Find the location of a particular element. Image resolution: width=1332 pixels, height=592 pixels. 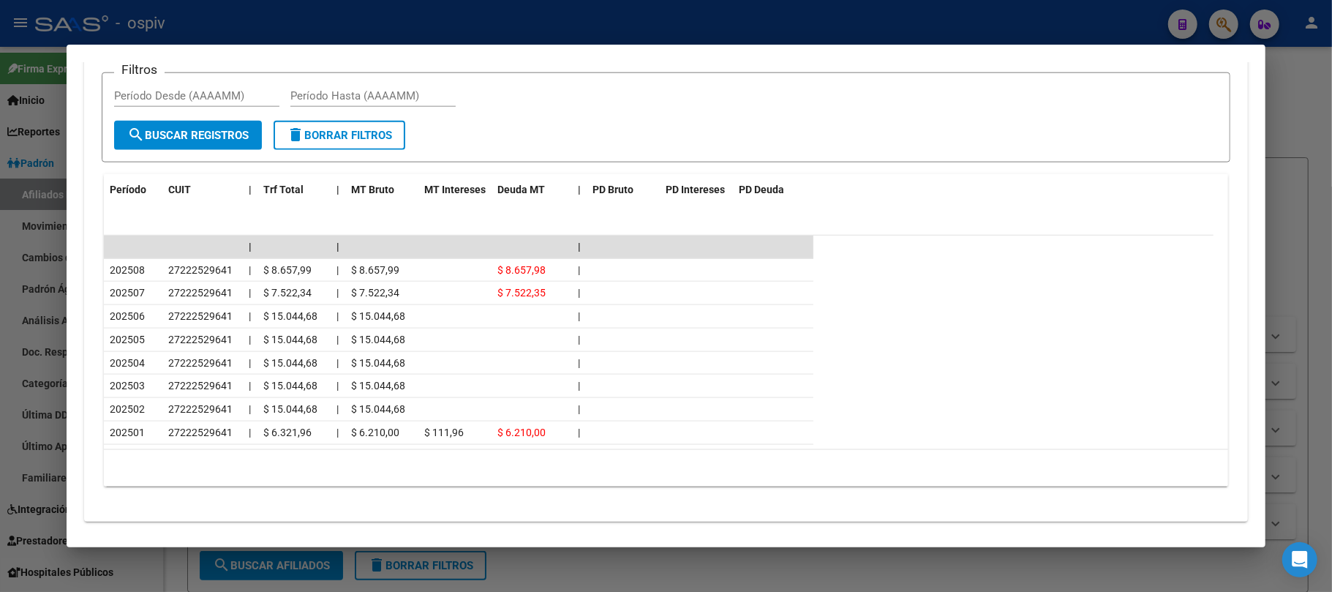

datatable-header-cell: PD Deuda is located at coordinates (773, 189).